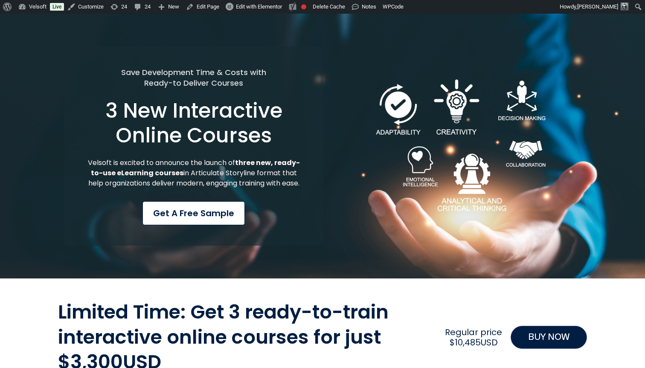 This screenshot has height=368, width=645. Describe the element at coordinates (549, 337) in the screenshot. I see `span: BUY NOW` at that location.